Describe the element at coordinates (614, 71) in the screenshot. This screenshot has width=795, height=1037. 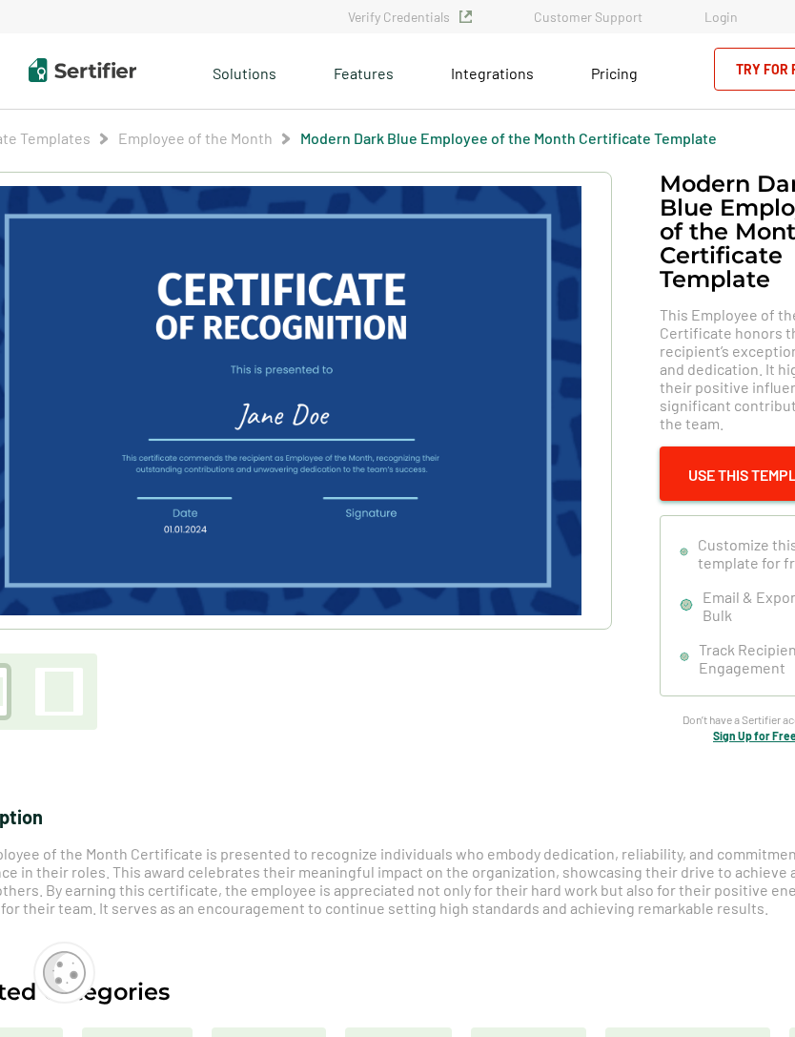
I see `a: Pricing` at that location.